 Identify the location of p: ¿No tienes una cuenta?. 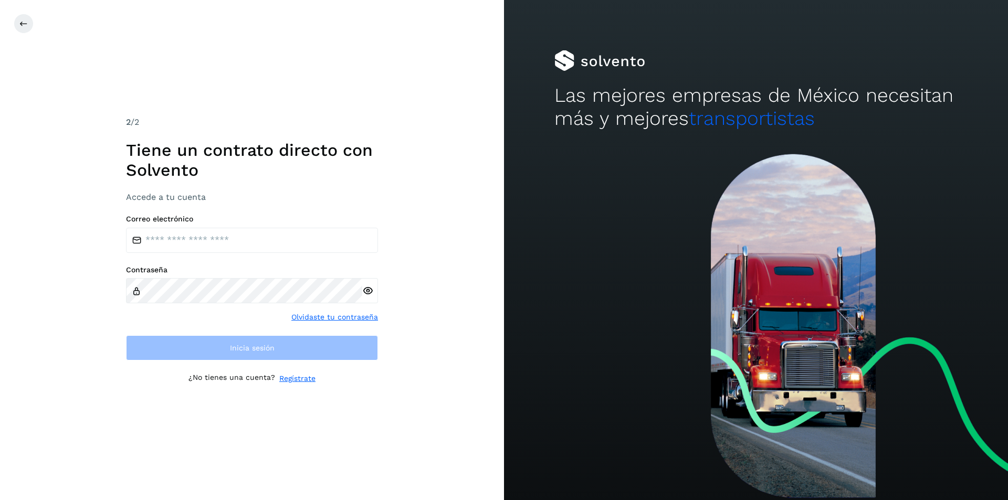
(232, 379).